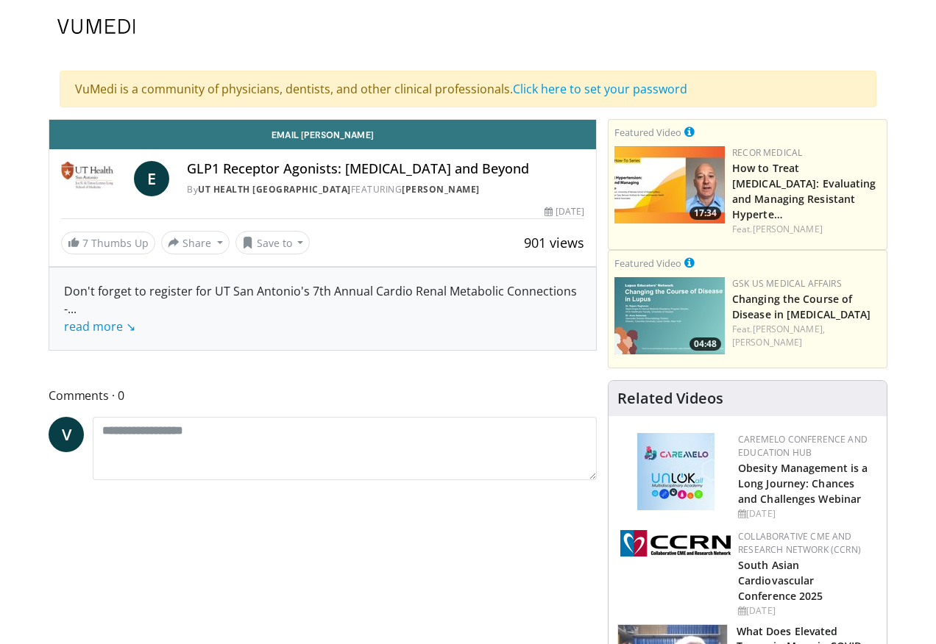 The height and width of the screenshot is (644, 936). I want to click on button: Save to, so click(273, 243).